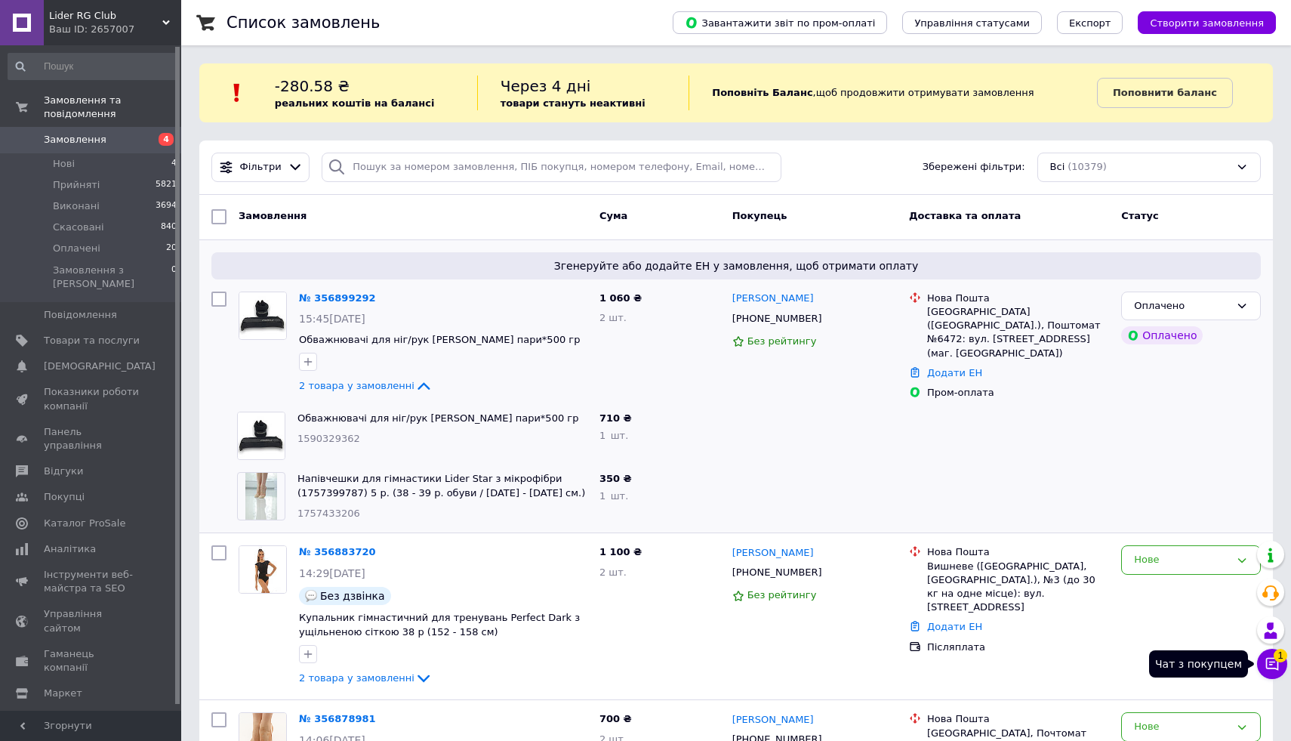 This screenshot has height=741, width=1291. I want to click on span: Замовлення та повідомлення, so click(113, 107).